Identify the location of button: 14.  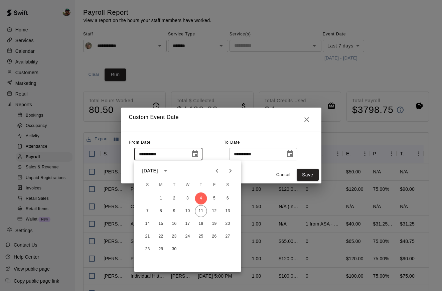
(148, 224).